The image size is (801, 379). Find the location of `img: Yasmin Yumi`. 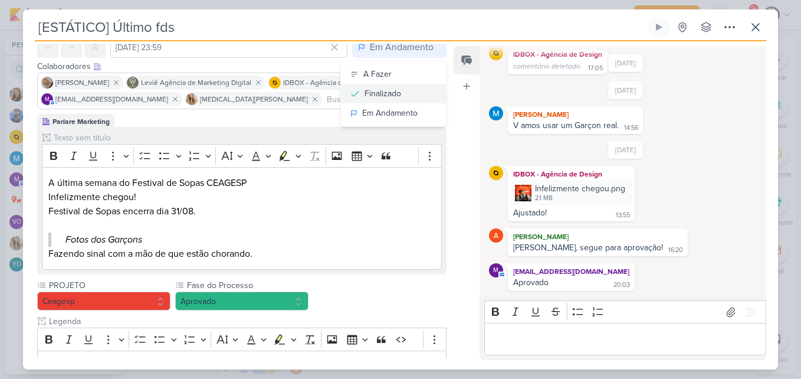

img: Yasmin Yumi is located at coordinates (192, 99).